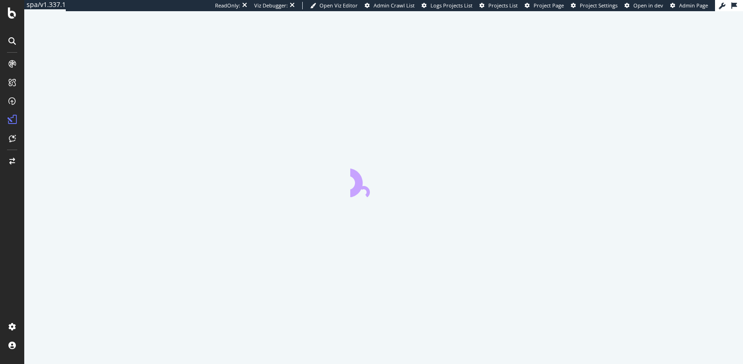 The height and width of the screenshot is (364, 743). Describe the element at coordinates (499, 6) in the screenshot. I see `a: Projects List` at that location.